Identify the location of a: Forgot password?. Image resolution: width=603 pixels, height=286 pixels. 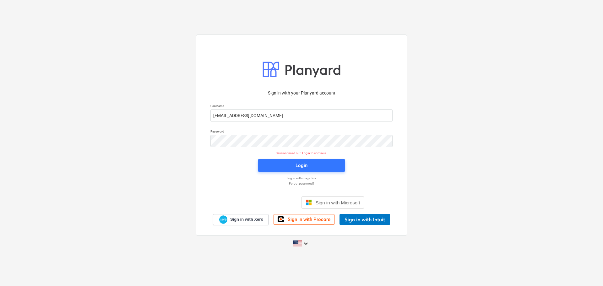
(302, 184).